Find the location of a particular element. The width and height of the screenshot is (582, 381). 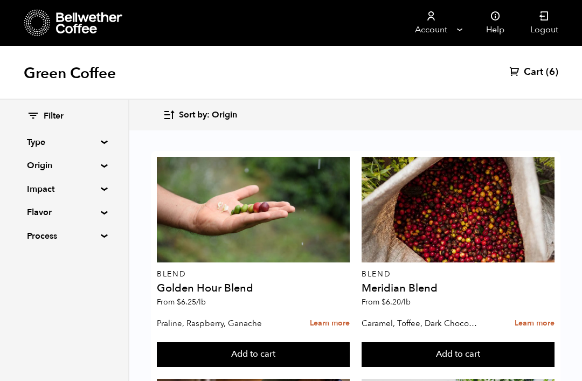

summary: Impact is located at coordinates (64, 189).